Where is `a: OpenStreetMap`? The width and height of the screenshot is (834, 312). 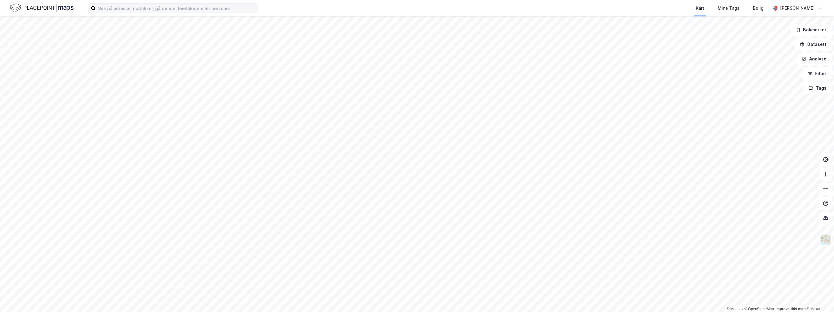 a: OpenStreetMap is located at coordinates (759, 309).